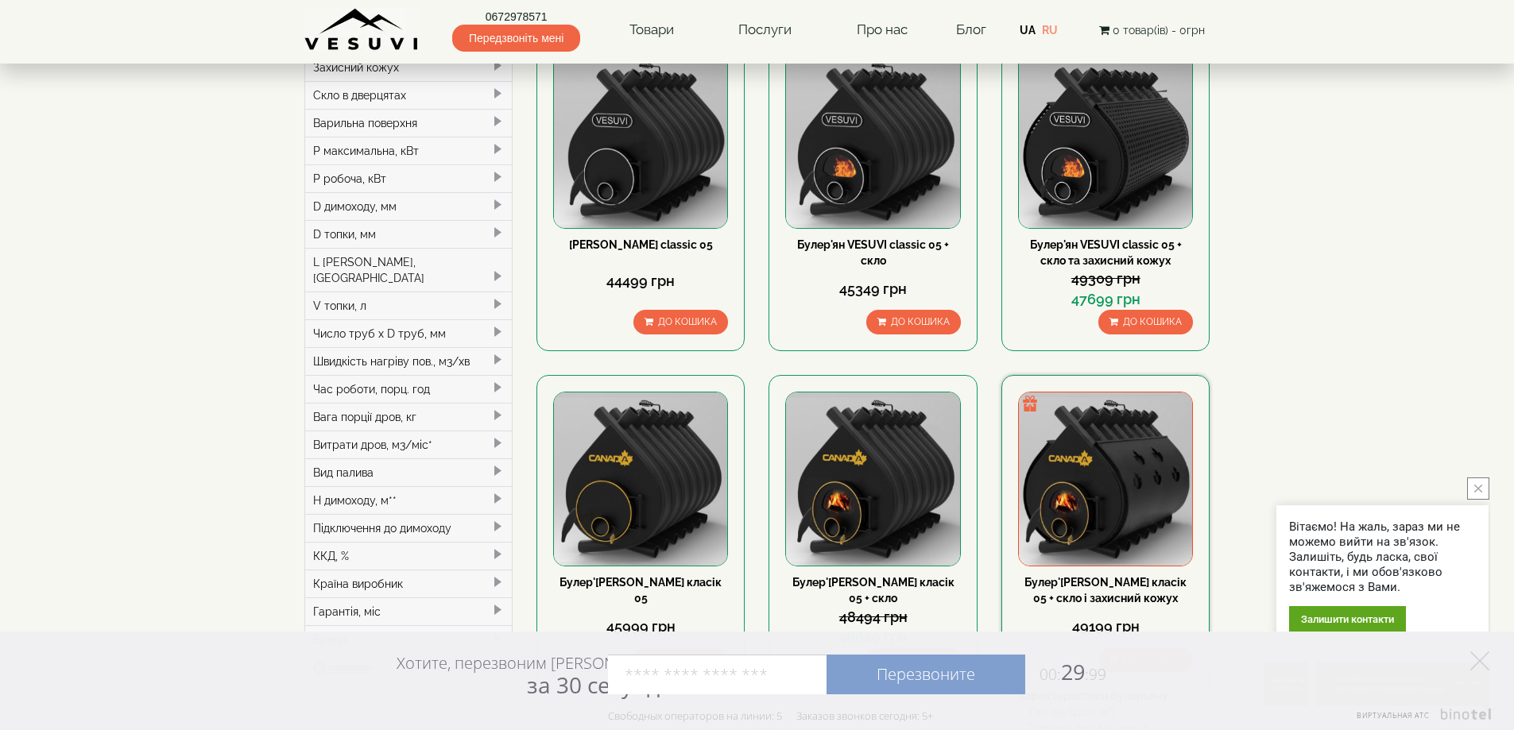  What do you see at coordinates (408, 472) in the screenshot?
I see `div: Вид палива` at bounding box center [408, 472].